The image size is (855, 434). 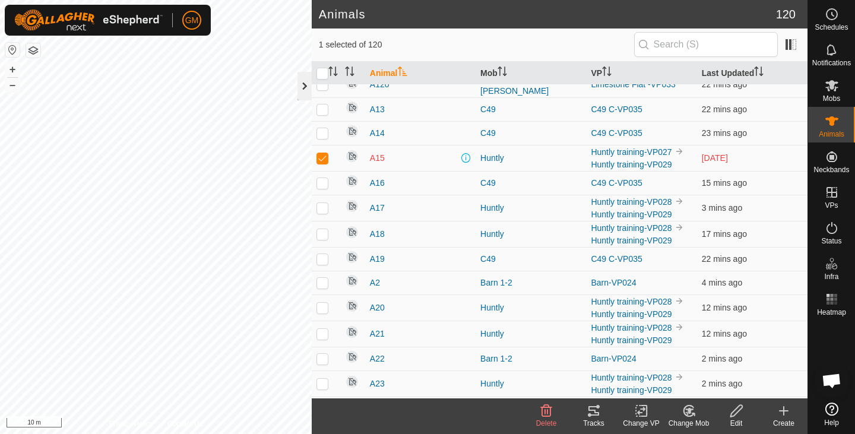 What do you see at coordinates (377, 183) in the screenshot?
I see `span: A16` at bounding box center [377, 183].